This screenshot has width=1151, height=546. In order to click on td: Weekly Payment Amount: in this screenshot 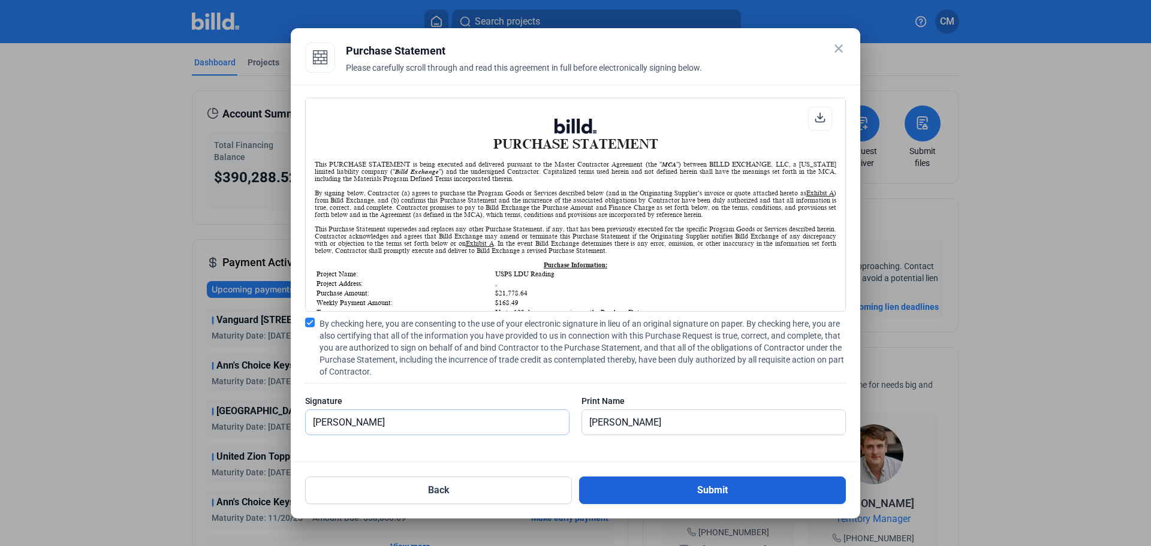, I will do `click(405, 303)`.